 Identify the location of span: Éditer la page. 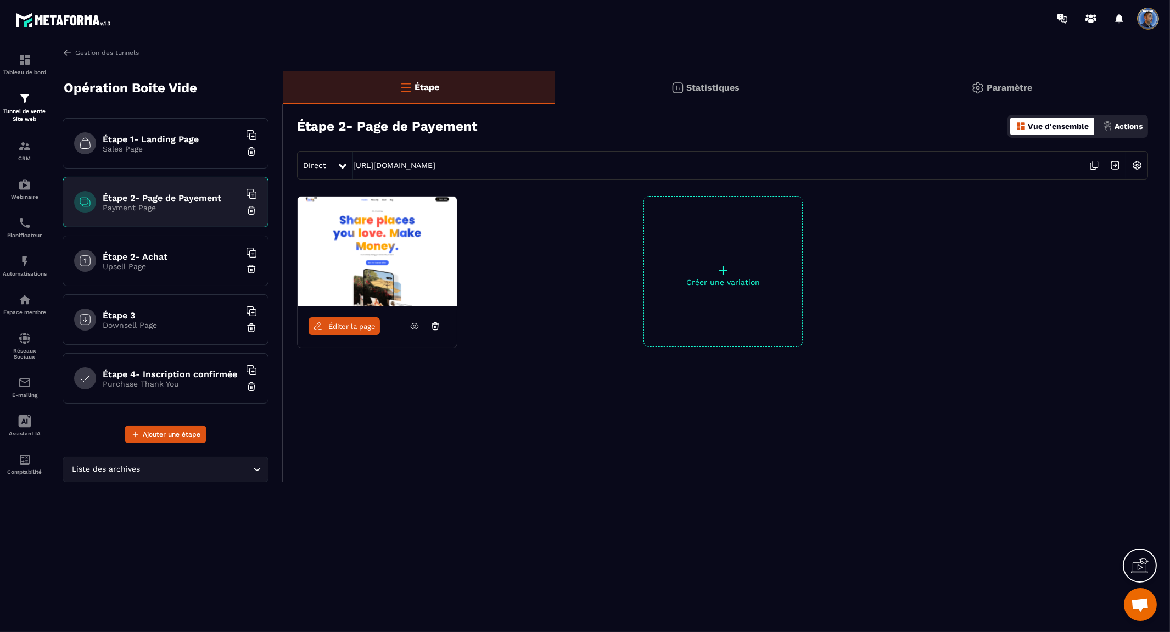
(352, 326).